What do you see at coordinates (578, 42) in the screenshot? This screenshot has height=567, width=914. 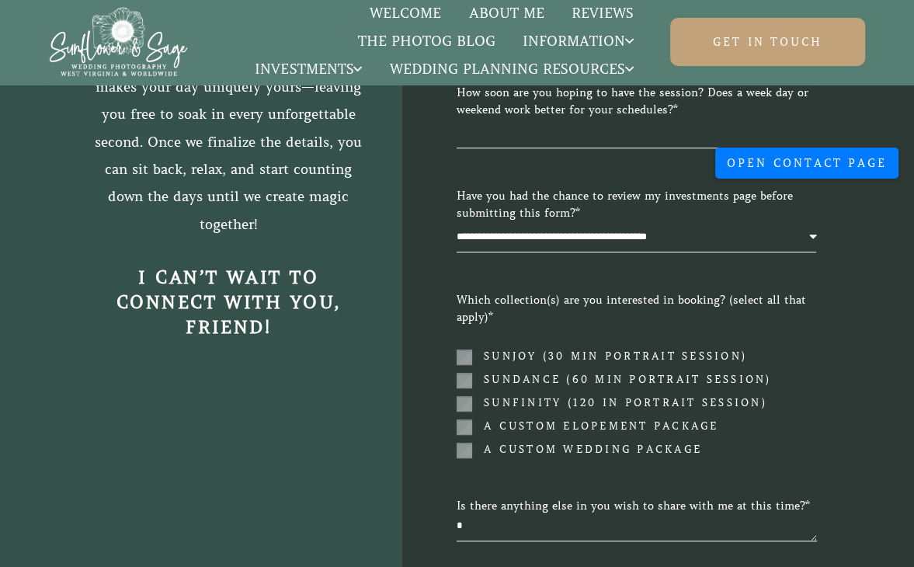 I see `a: Information` at bounding box center [578, 42].